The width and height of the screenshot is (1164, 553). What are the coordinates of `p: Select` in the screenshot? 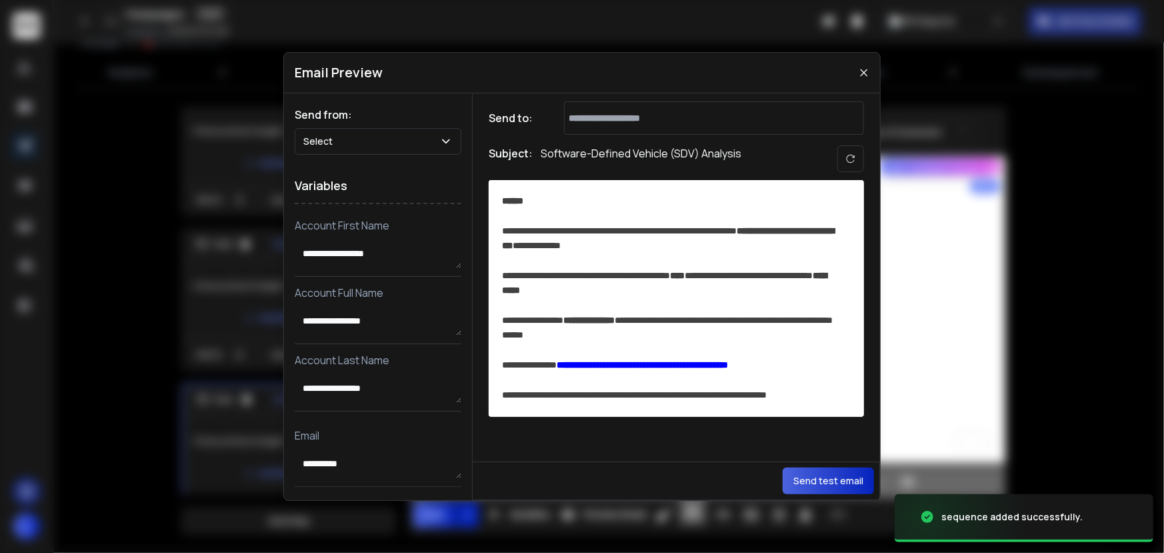 It's located at (321, 141).